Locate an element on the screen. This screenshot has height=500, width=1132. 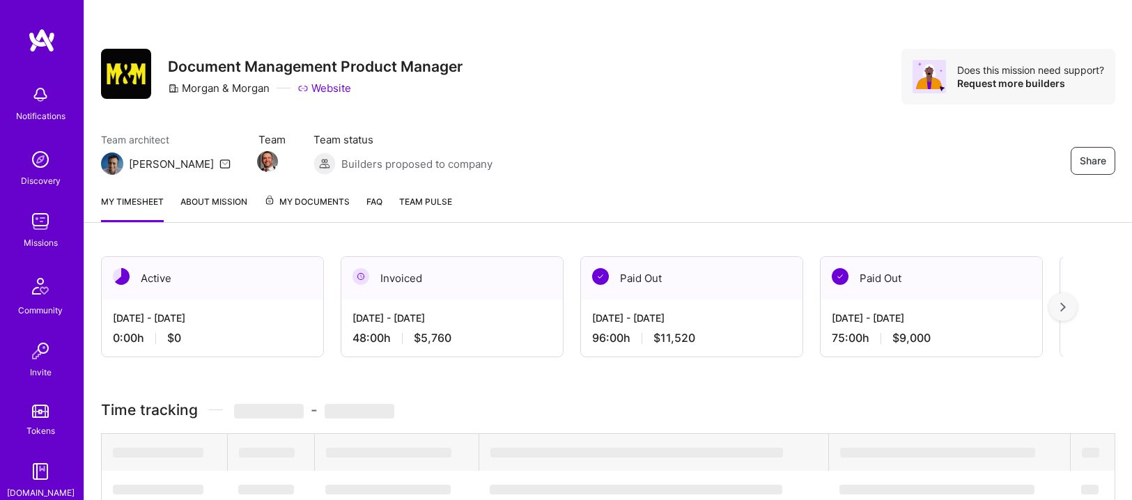
div: Discovery is located at coordinates (40, 180).